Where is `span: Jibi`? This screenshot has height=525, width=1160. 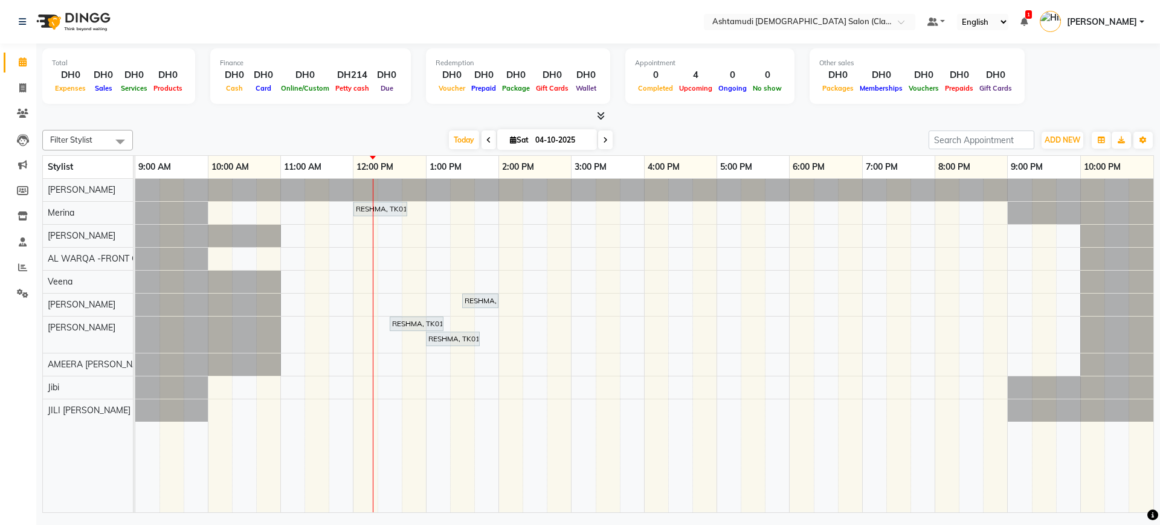
span: Jibi is located at coordinates (53, 387).